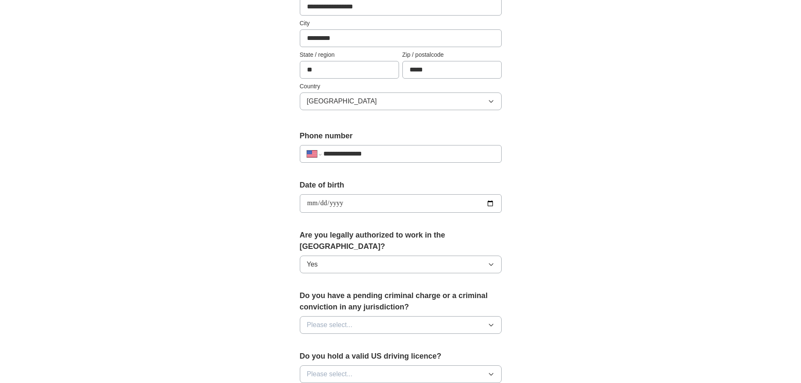 Image resolution: width=801 pixels, height=383 pixels. What do you see at coordinates (401, 356) in the screenshot?
I see `label: Do you hold a valid US driving licence?` at bounding box center [401, 356].